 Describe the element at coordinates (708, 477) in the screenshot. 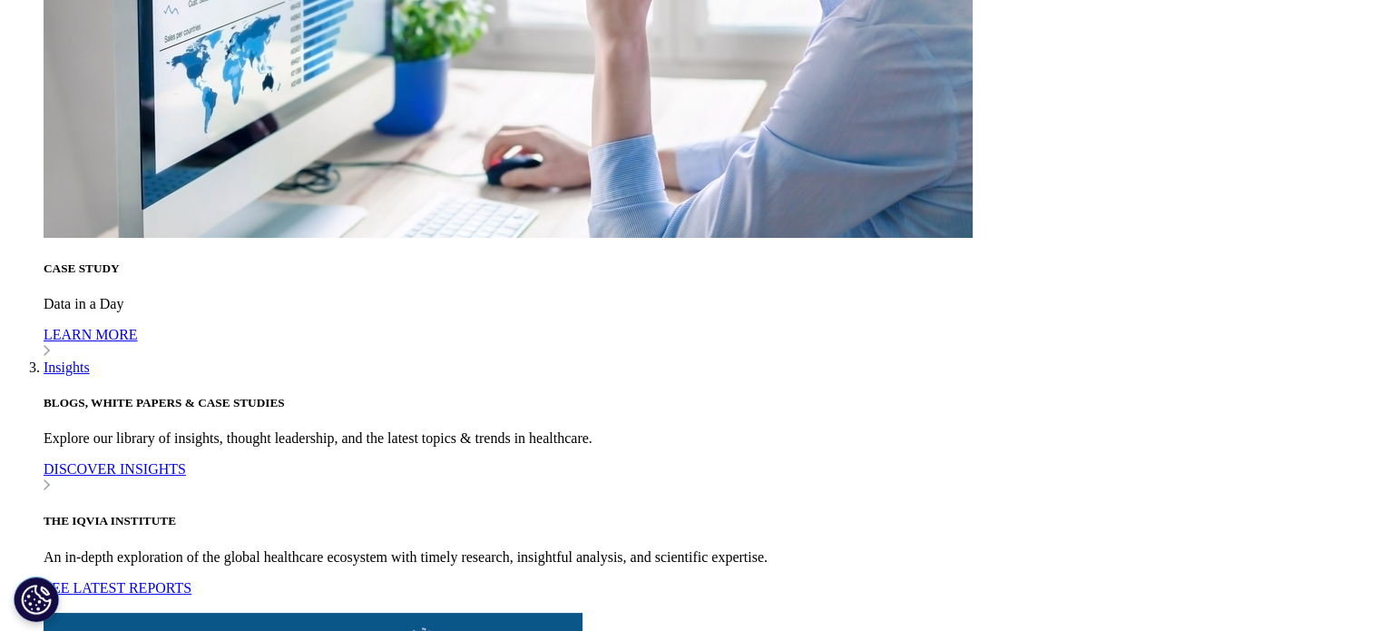

I see `a: DISCOVER INSIGHTS` at that location.